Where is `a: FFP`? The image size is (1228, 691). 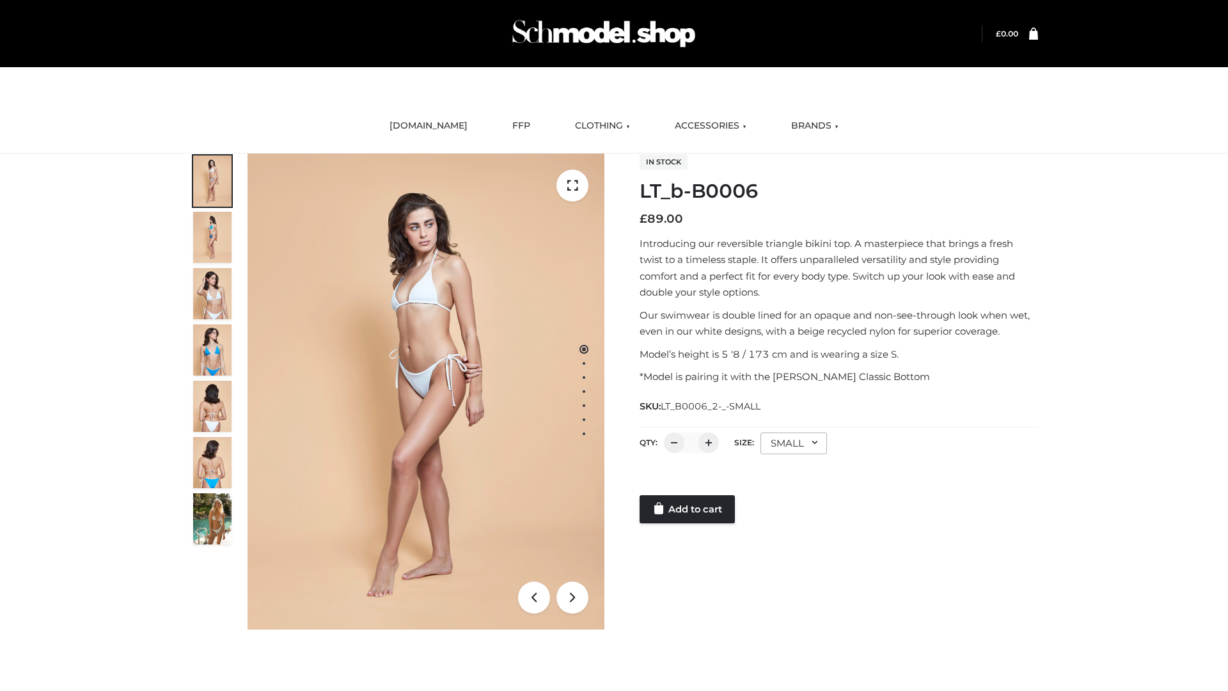 a: FFP is located at coordinates (521, 126).